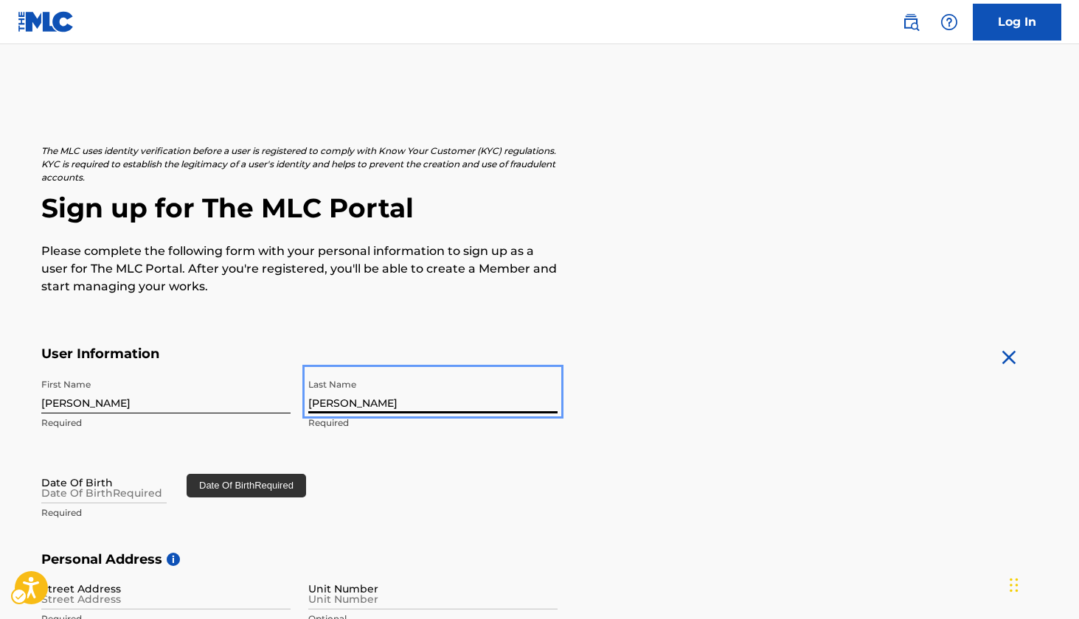 The image size is (1079, 619). I want to click on h5: Personal Address, so click(540, 560).